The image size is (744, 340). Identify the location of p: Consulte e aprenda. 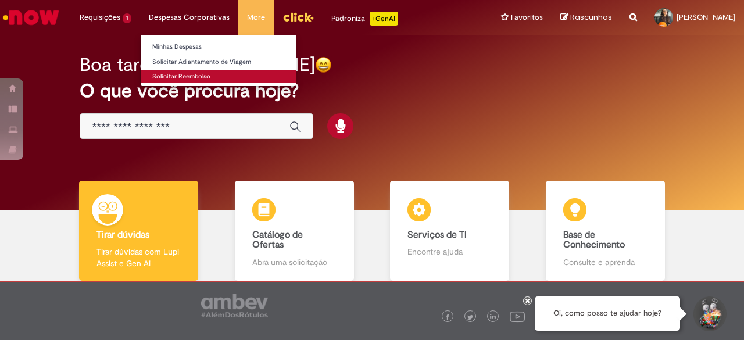
(605, 262).